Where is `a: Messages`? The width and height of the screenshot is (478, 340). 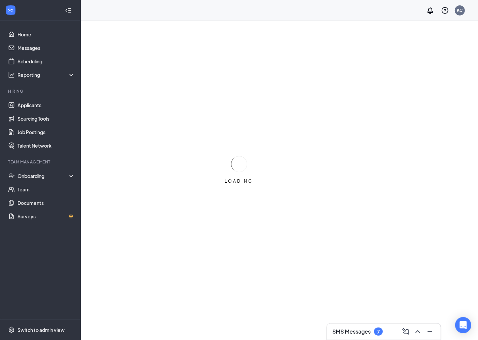 a: Messages is located at coordinates (46, 48).